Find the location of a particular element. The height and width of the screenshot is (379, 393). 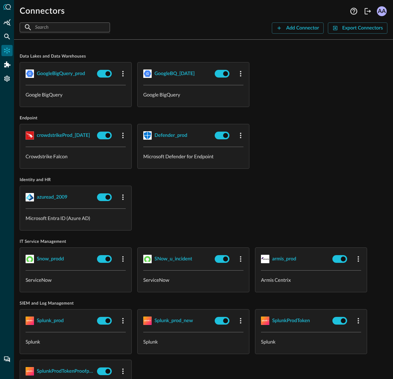

div: GoogleBigQuery_prod is located at coordinates (61, 74).